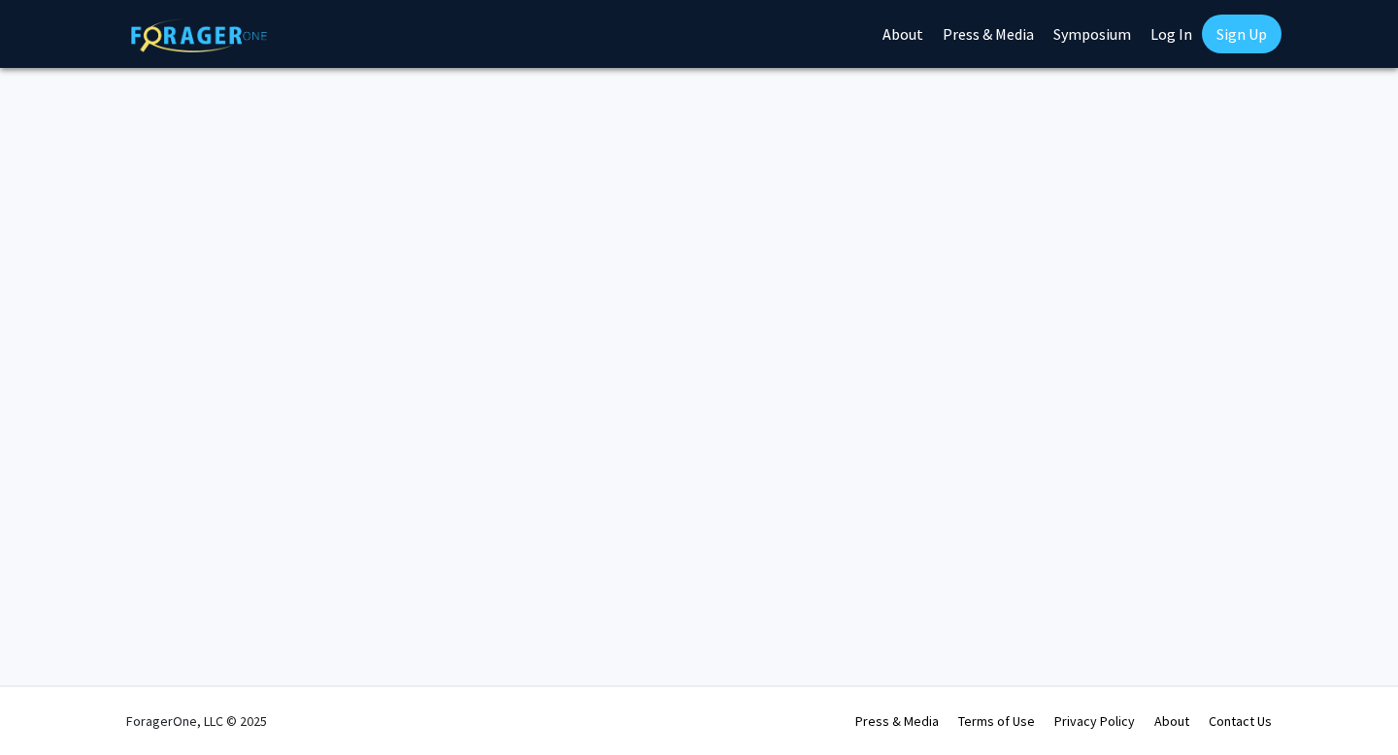 Image resolution: width=1398 pixels, height=755 pixels. What do you see at coordinates (196, 721) in the screenshot?
I see `div: ForagerOne, LLC © 2025` at bounding box center [196, 721].